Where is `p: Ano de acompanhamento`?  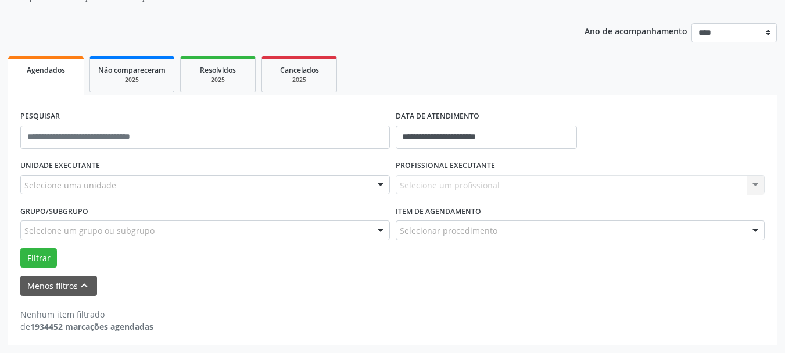 p: Ano de acompanhamento is located at coordinates (636, 30).